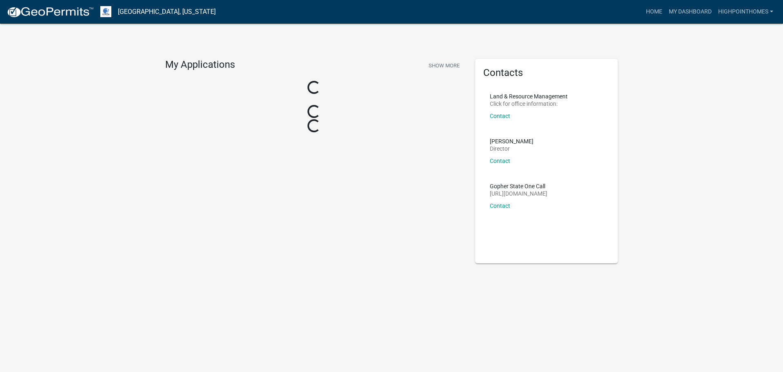 The width and height of the screenshot is (783, 372). What do you see at coordinates (200, 65) in the screenshot?
I see `h4: My Applications` at bounding box center [200, 65].